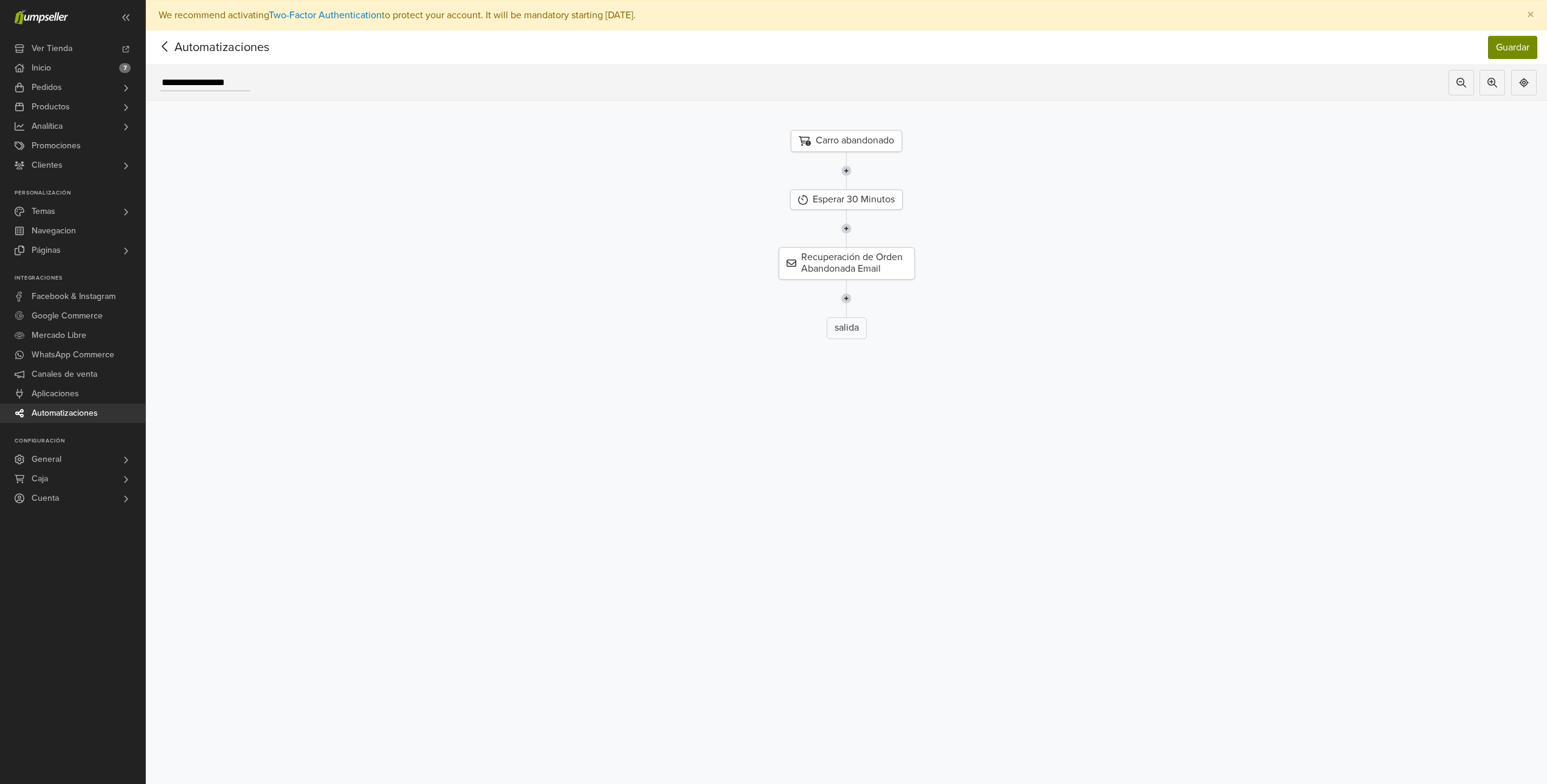 Image resolution: width=1547 pixels, height=784 pixels. I want to click on span: Ver Tienda, so click(52, 49).